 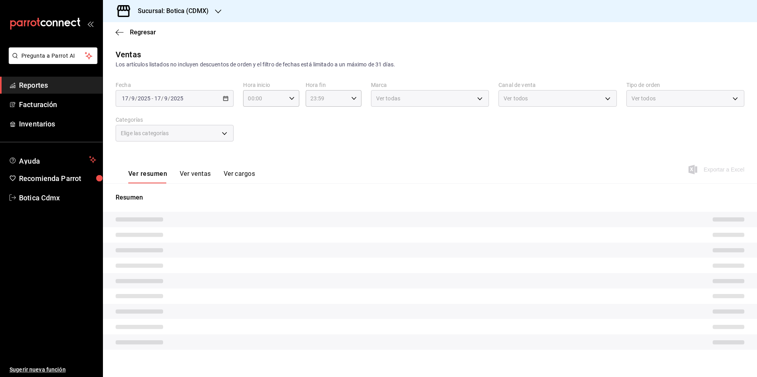 What do you see at coordinates (195, 177) in the screenshot?
I see `button: Ver ventas` at bounding box center [195, 177].